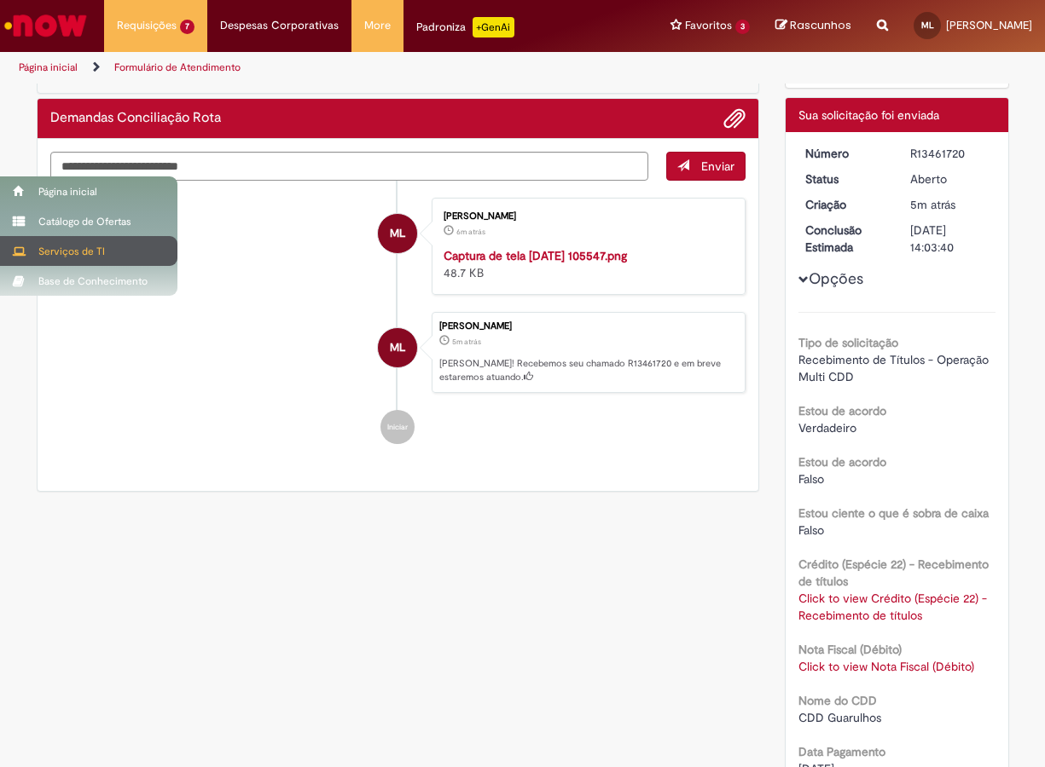 This screenshot has width=1045, height=767. What do you see at coordinates (705, 166) in the screenshot?
I see `button: Enviar` at bounding box center [705, 166].